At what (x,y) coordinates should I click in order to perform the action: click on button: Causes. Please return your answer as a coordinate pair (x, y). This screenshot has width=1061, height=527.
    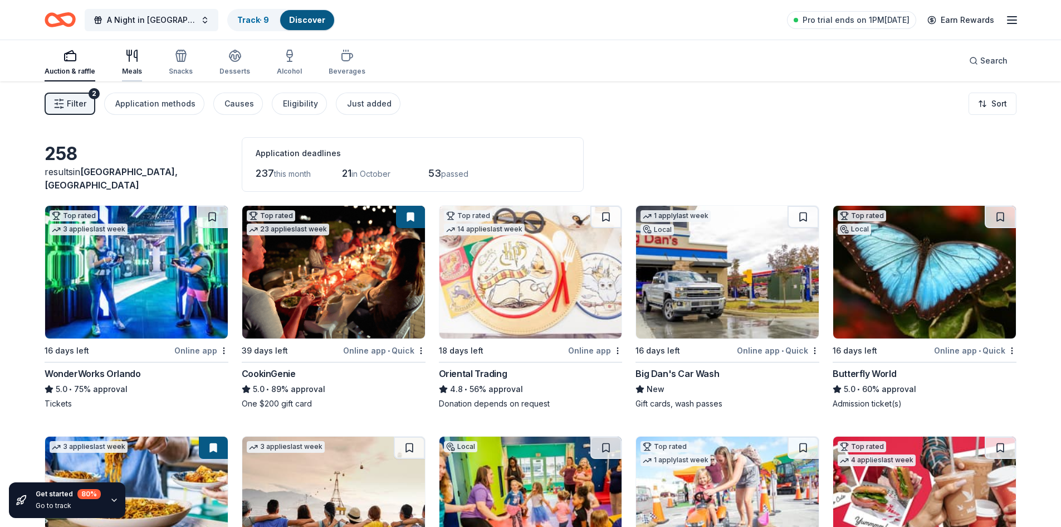
    Looking at the image, I should click on (238, 104).